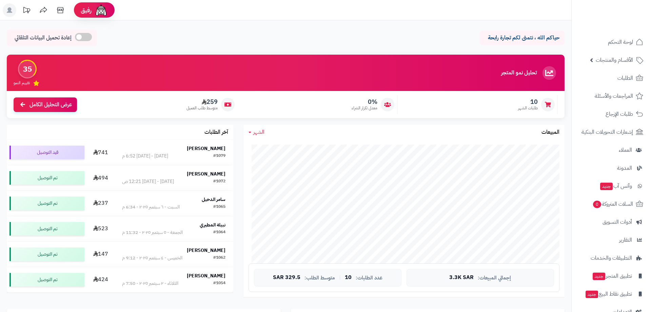 This screenshot has height=312, width=651. Describe the element at coordinates (611, 294) in the screenshot. I see `a: تطبيق نقاط البيعجديد` at that location.